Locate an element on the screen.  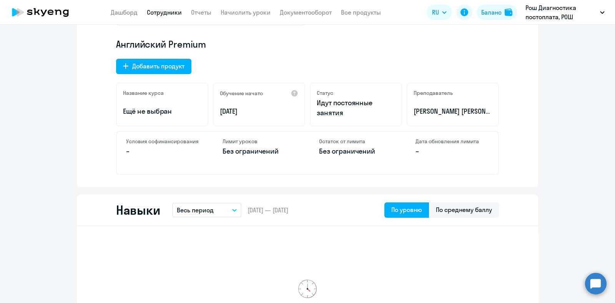
a: Все продукты is located at coordinates (361, 12).